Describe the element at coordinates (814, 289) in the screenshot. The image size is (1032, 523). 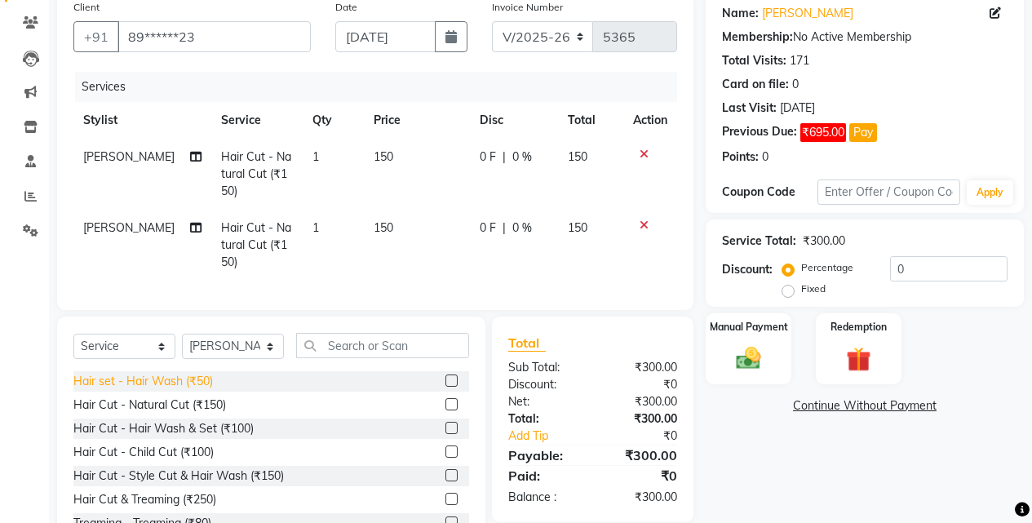
I see `label: Fixed` at that location.